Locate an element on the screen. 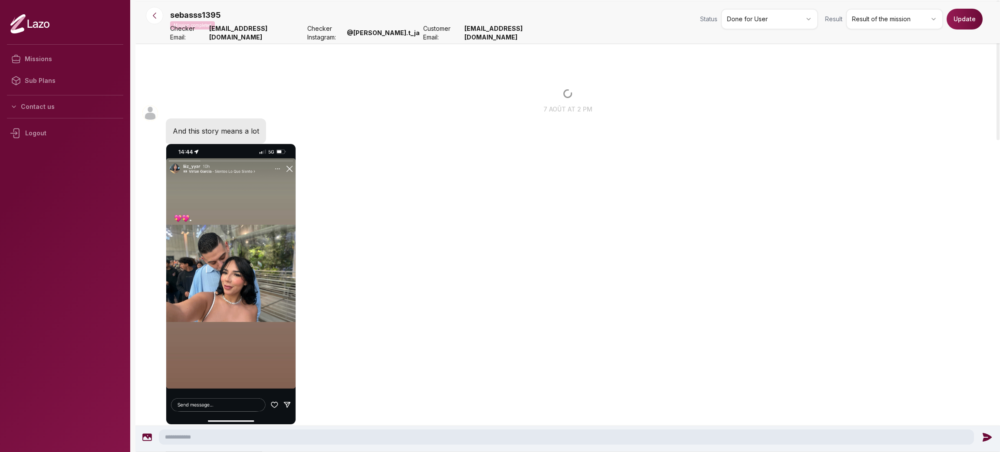 This screenshot has width=1000, height=452. p: And this story means a lot is located at coordinates (216, 131).